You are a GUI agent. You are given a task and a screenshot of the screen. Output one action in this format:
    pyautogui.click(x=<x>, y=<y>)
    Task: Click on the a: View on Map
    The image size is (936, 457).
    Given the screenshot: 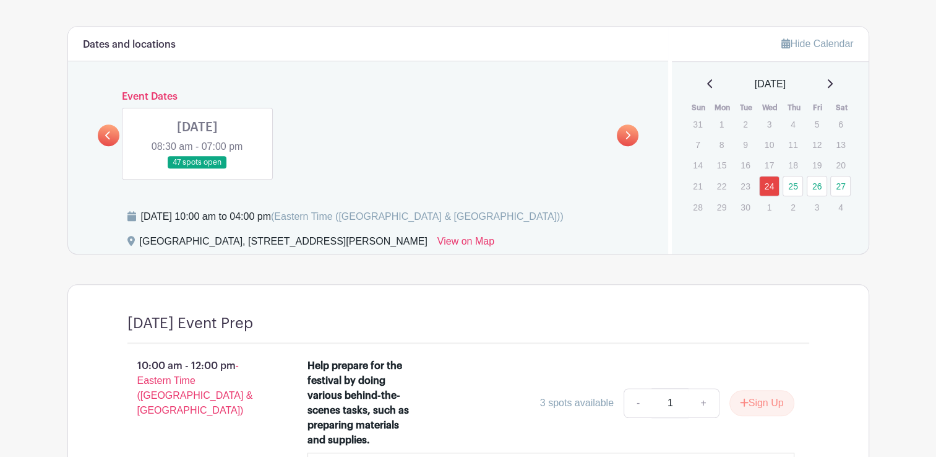 What is the action you would take?
    pyautogui.click(x=466, y=244)
    